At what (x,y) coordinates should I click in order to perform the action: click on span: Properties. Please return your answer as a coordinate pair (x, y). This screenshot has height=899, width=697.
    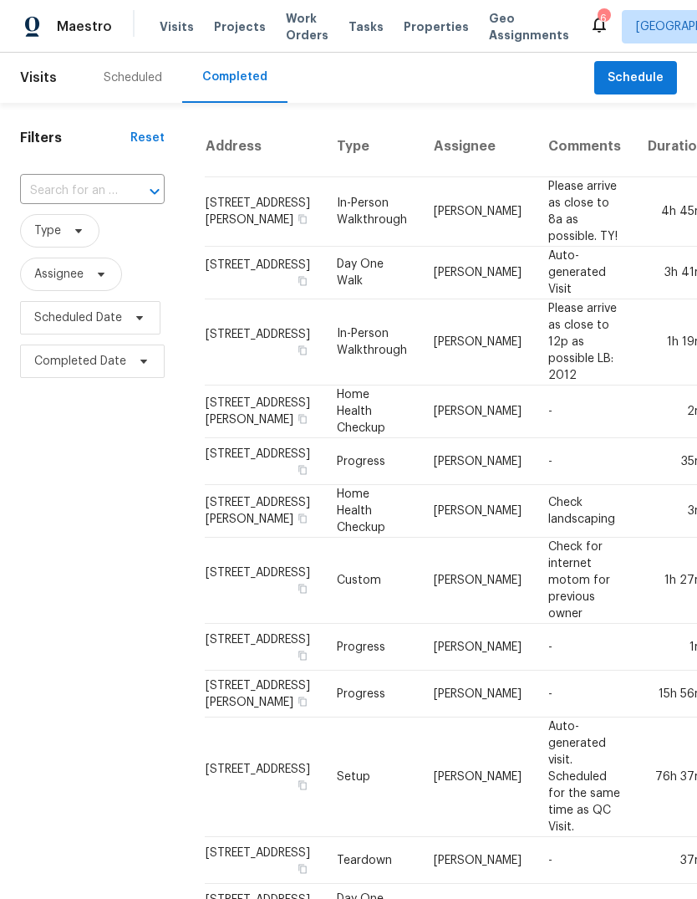
    Looking at the image, I should click on (436, 27).